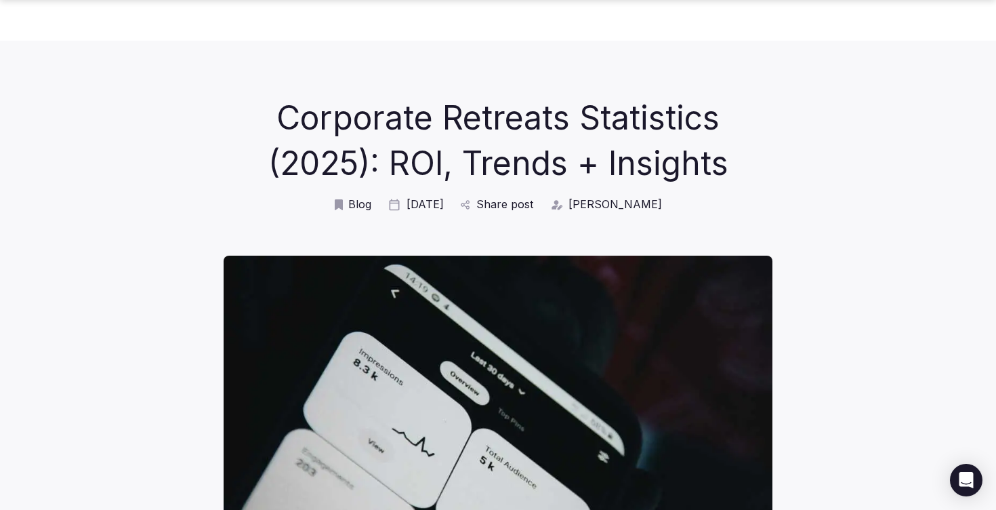 The height and width of the screenshot is (510, 996). What do you see at coordinates (505, 204) in the screenshot?
I see `span: Share post` at bounding box center [505, 204].